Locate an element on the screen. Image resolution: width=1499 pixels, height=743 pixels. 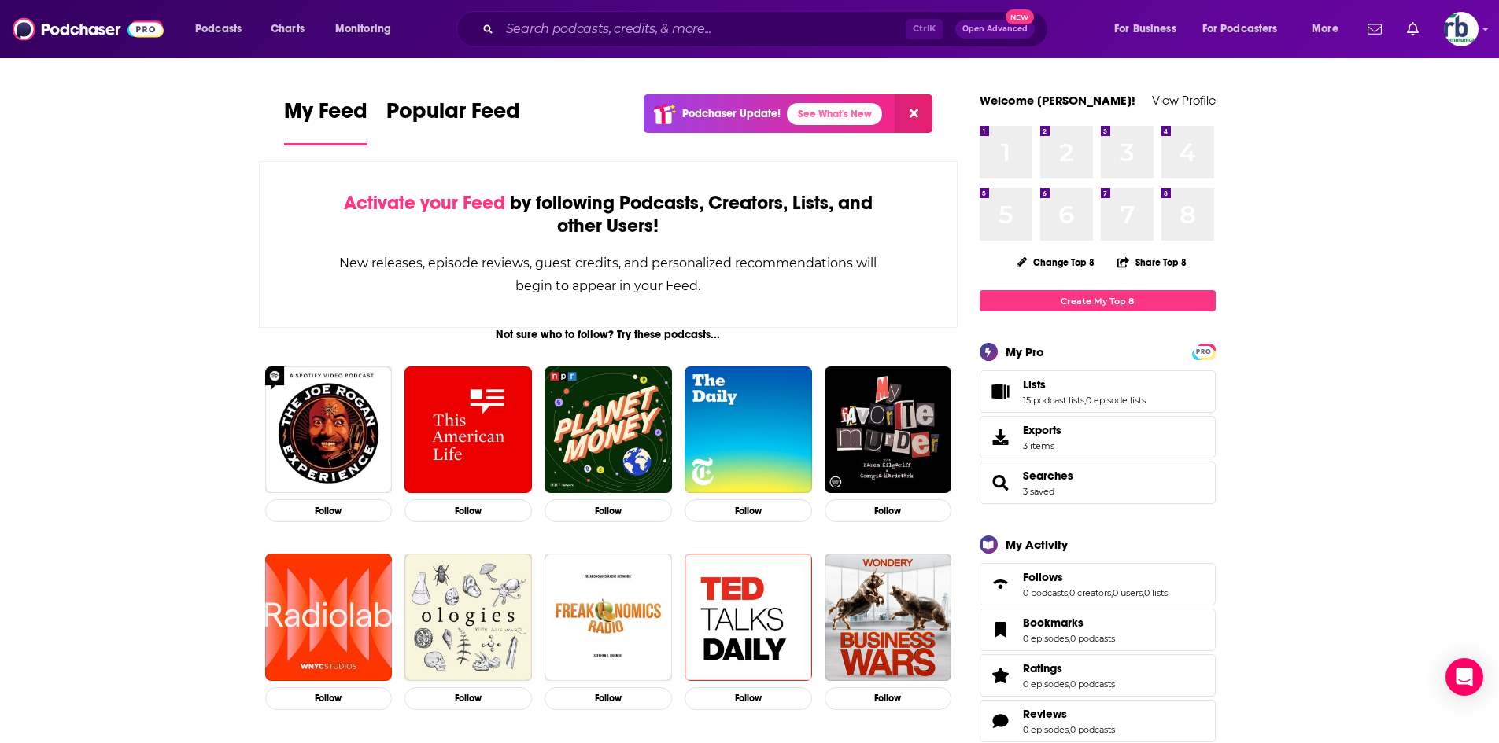
a: Exports is located at coordinates (1098, 437).